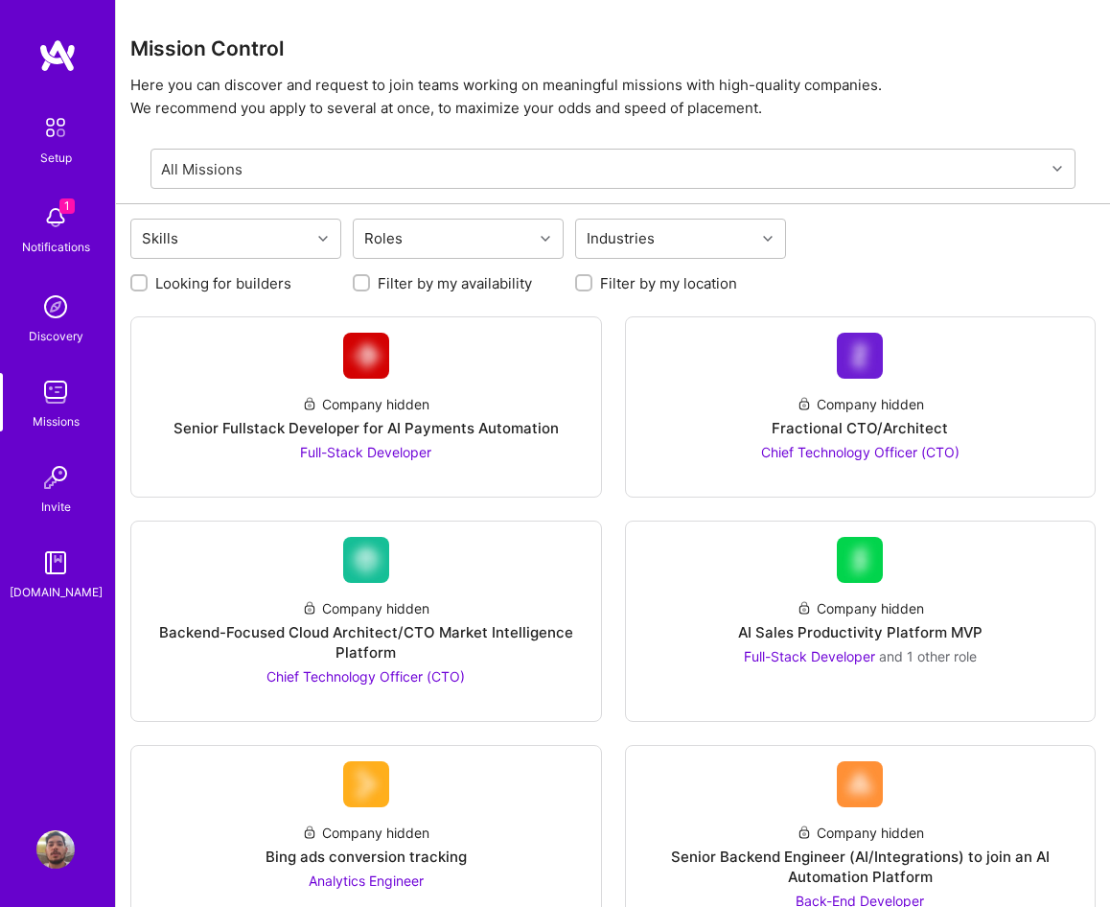 The width and height of the screenshot is (1110, 907). What do you see at coordinates (861, 621) in the screenshot?
I see `a: Company LogoCompany hiddenAI Sales Productivity Platform MVPFull-Stack Developer and 1 other role` at bounding box center [861, 621].